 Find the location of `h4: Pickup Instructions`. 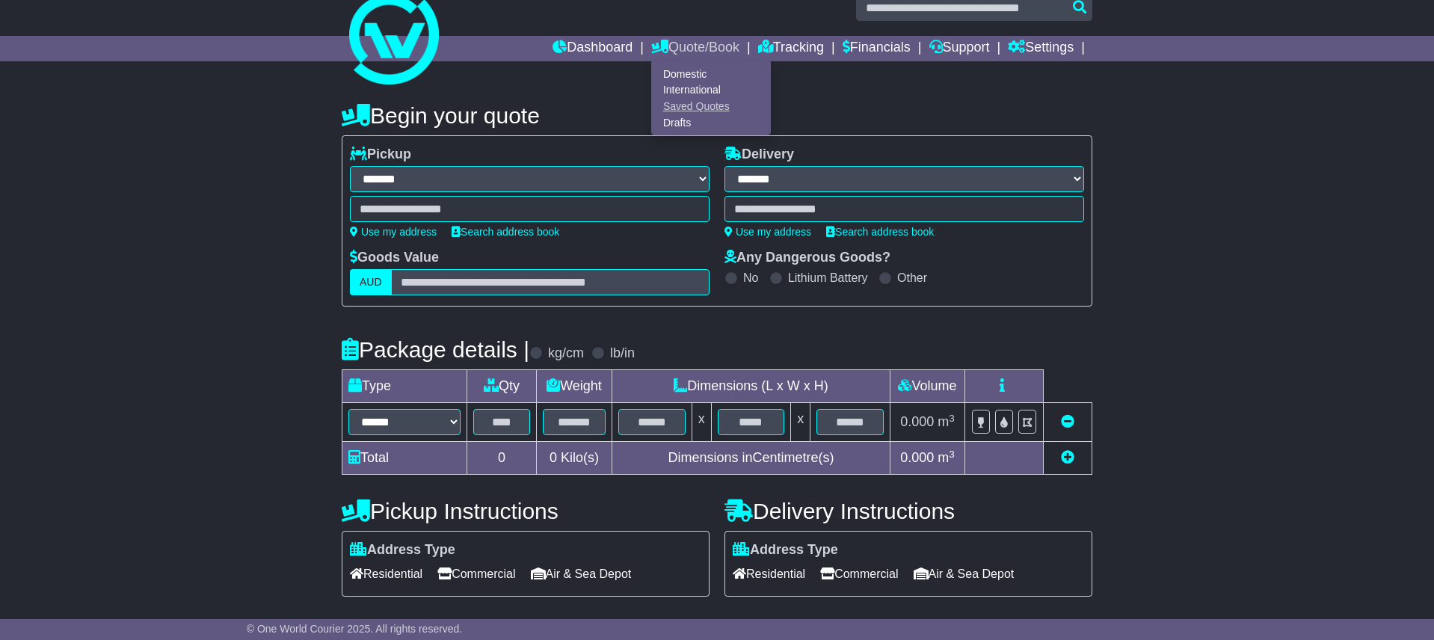

h4: Pickup Instructions is located at coordinates (525, 511).